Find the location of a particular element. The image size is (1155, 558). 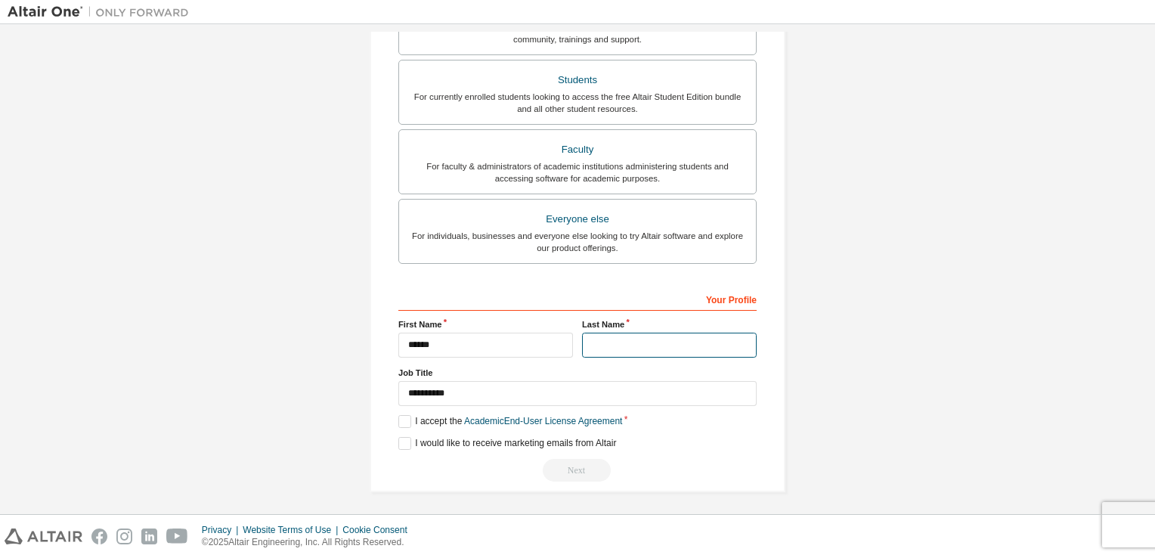

div: Read and acccept EULA to continue is located at coordinates (577, 470).